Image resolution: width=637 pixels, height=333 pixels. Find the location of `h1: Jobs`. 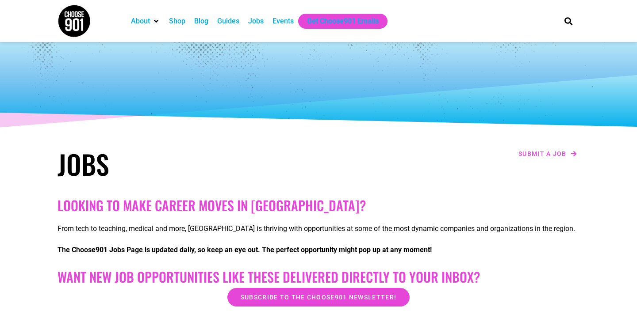

h1: Jobs is located at coordinates (186, 164).